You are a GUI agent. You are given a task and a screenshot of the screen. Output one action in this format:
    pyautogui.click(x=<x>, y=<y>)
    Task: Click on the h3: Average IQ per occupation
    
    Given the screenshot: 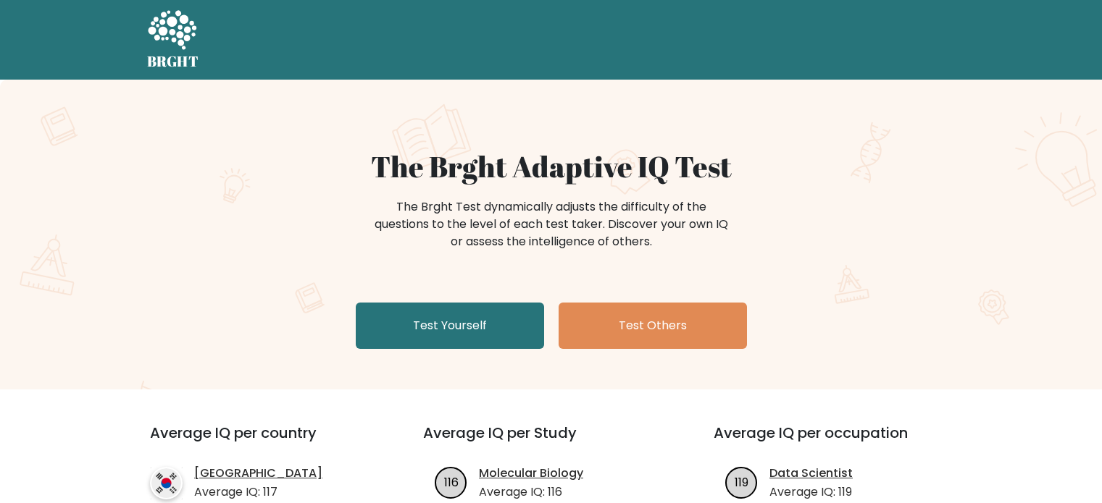 What is the action you would take?
    pyautogui.click(x=841, y=442)
    